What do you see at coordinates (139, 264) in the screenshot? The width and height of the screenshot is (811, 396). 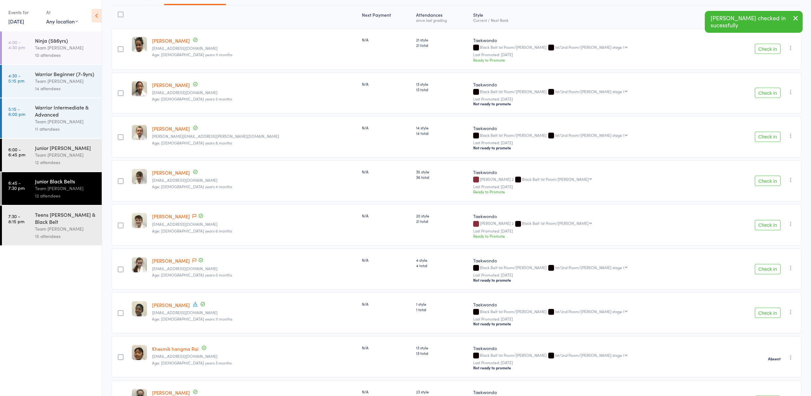 I see `img: image1549518874.png` at bounding box center [139, 264].